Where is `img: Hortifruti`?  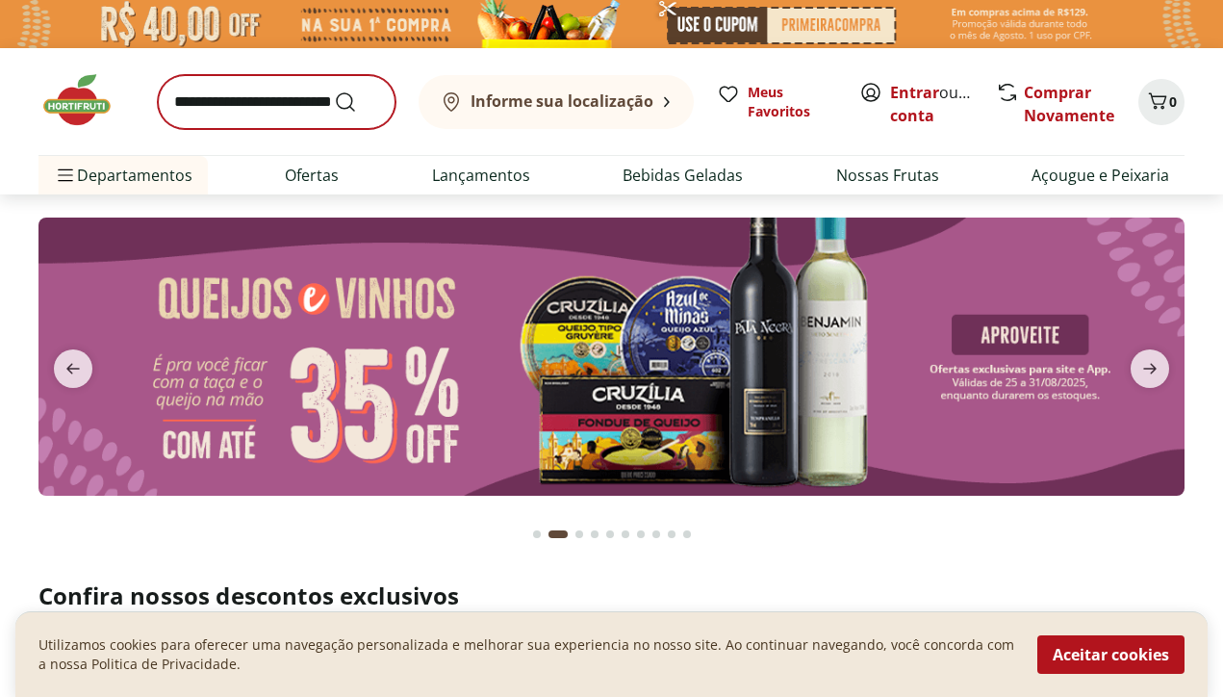 img: Hortifruti is located at coordinates (87, 100).